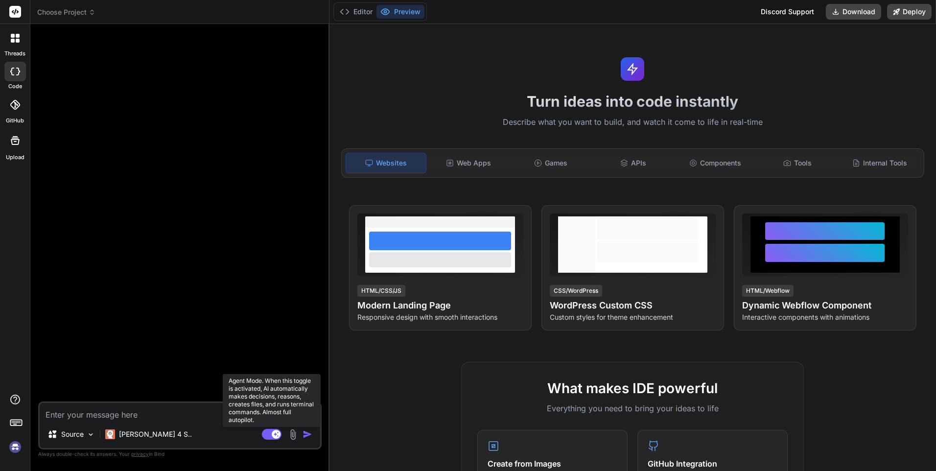 The width and height of the screenshot is (936, 471). What do you see at coordinates (440, 305) in the screenshot?
I see `h4: Modern Landing Page` at bounding box center [440, 305].